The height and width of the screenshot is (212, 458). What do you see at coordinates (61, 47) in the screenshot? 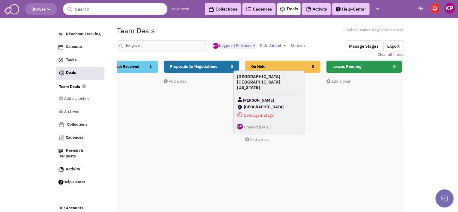
I see `img: Calendar.png` at bounding box center [61, 47].